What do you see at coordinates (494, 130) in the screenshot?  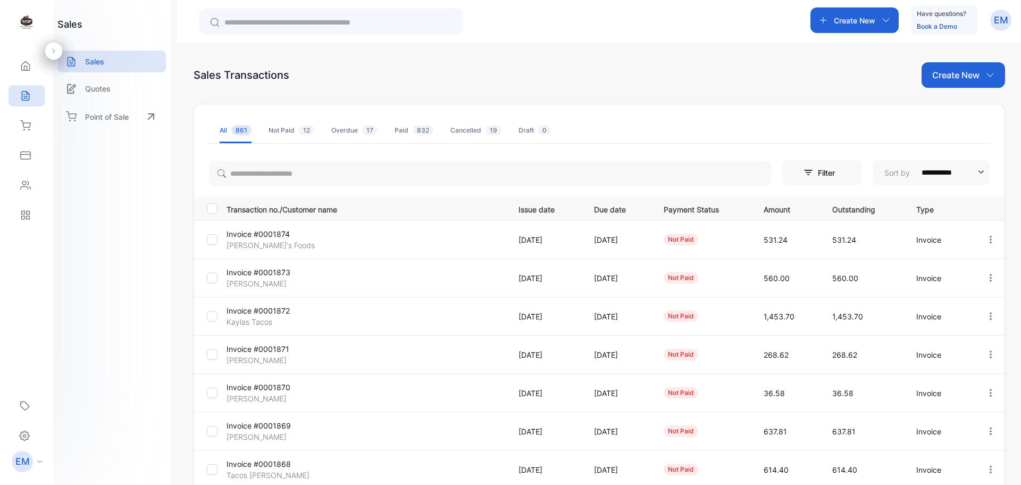 I see `span: 19` at bounding box center [494, 130].